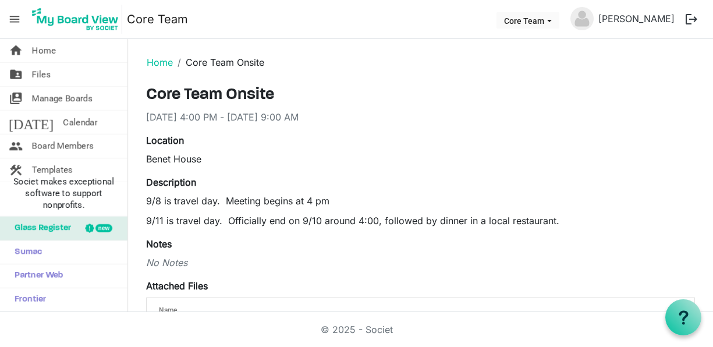 Image resolution: width=713 pixels, height=347 pixels. Describe the element at coordinates (16, 170) in the screenshot. I see `span: construction` at that location.